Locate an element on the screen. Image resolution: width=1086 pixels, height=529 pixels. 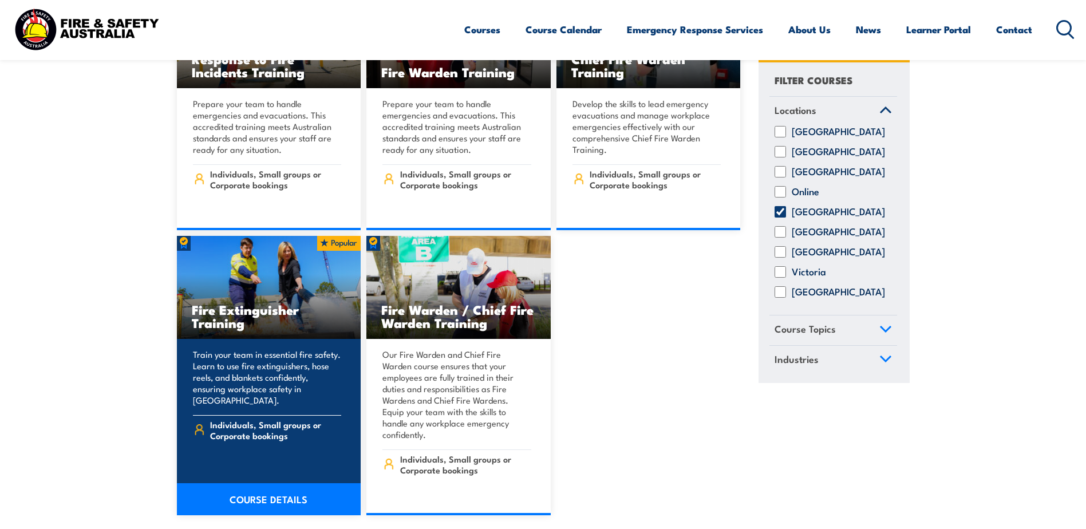
a: Fire Extinguisher Training is located at coordinates (269, 287).